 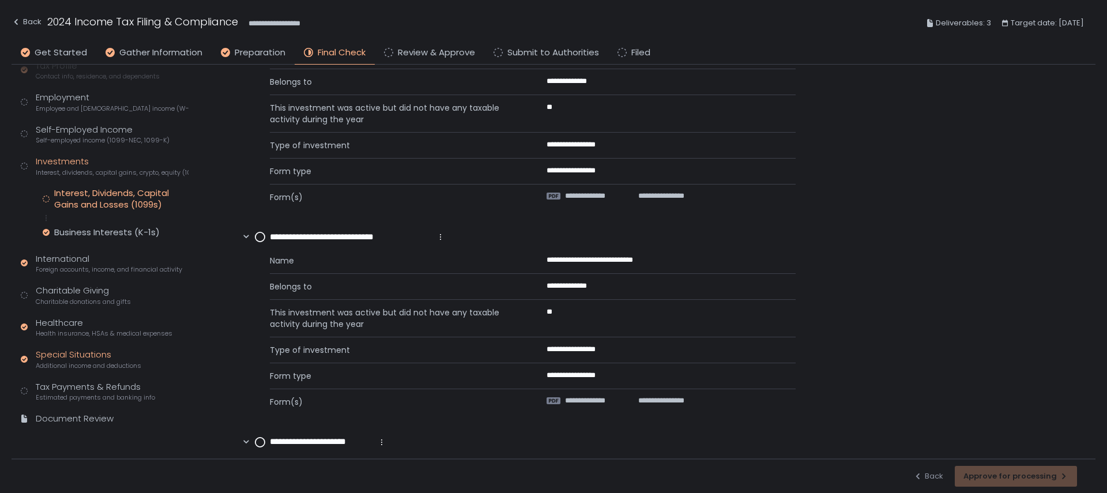 What do you see at coordinates (88, 359) in the screenshot?
I see `div: Special Situations` at bounding box center [88, 359].